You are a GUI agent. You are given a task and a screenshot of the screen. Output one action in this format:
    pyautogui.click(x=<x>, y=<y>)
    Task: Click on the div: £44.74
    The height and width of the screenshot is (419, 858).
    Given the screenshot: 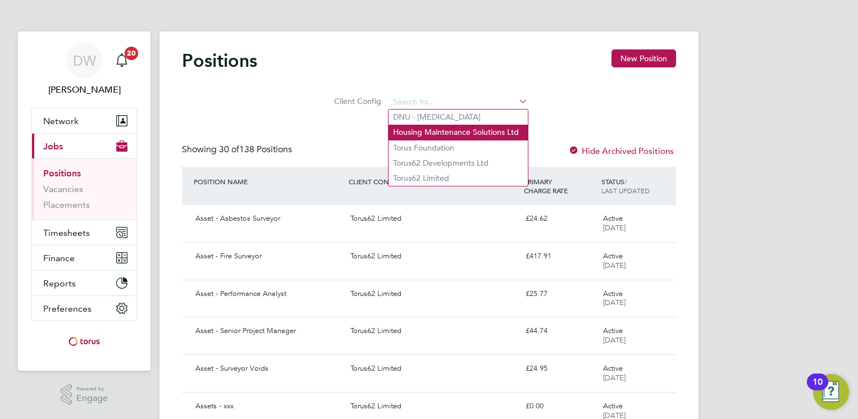 What is the action you would take?
    pyautogui.click(x=560, y=331)
    